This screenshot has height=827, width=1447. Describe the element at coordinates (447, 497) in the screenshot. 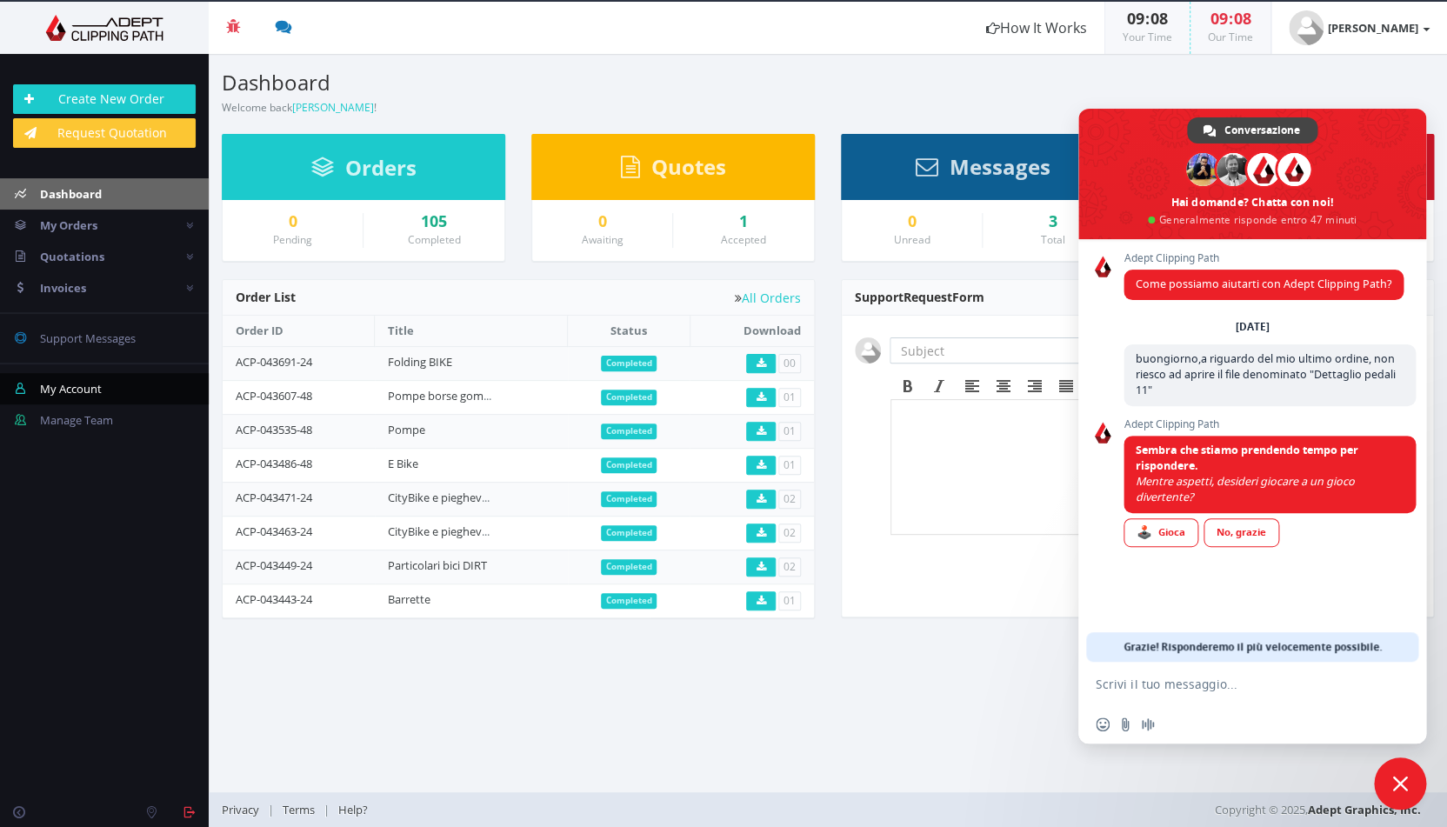

I see `a: CityBike e pieghevole 2` at that location.